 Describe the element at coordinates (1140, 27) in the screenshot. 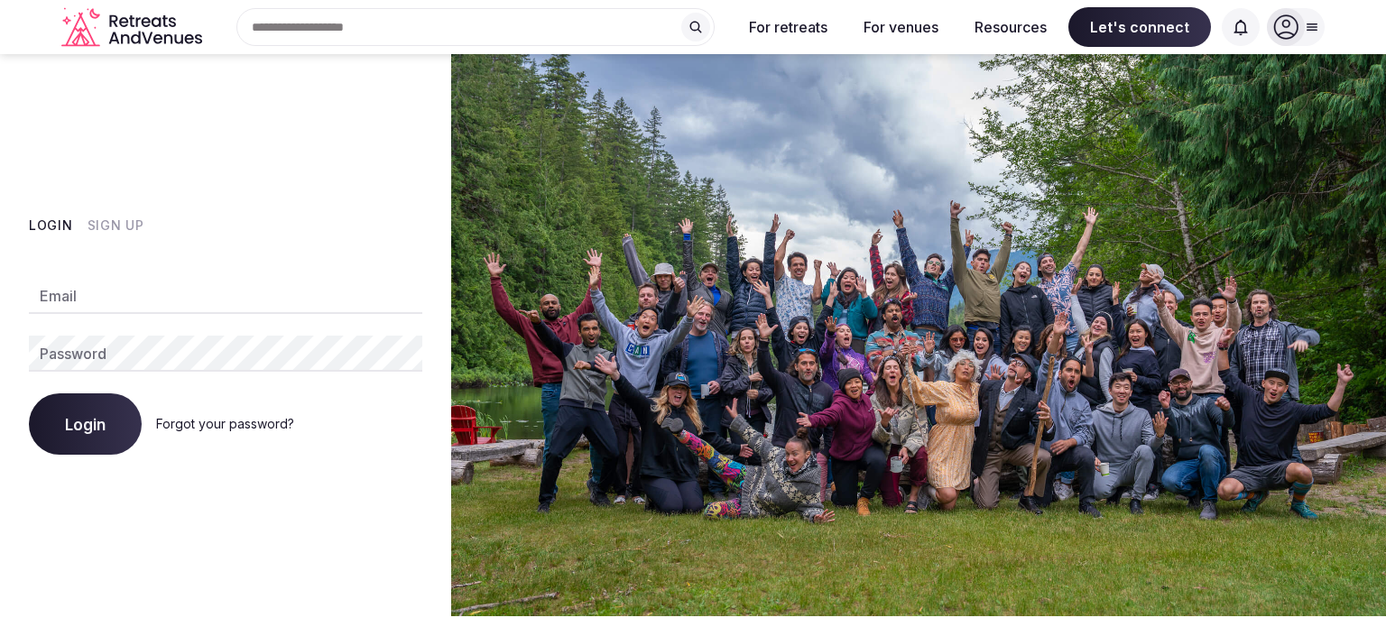

I see `span: Let's connect` at that location.